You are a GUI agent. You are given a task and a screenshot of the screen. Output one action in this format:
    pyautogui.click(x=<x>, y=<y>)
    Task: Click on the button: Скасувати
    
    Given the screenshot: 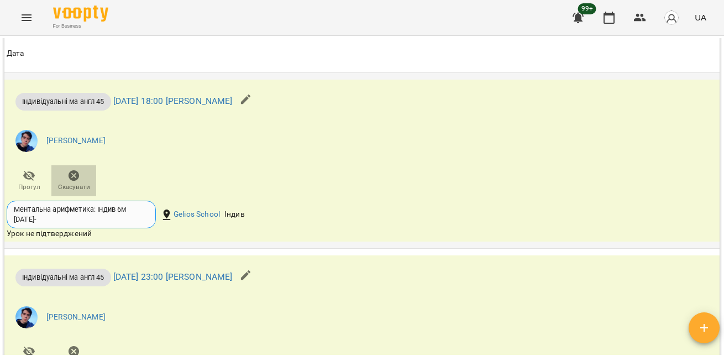 What is the action you would take?
    pyautogui.click(x=73, y=181)
    